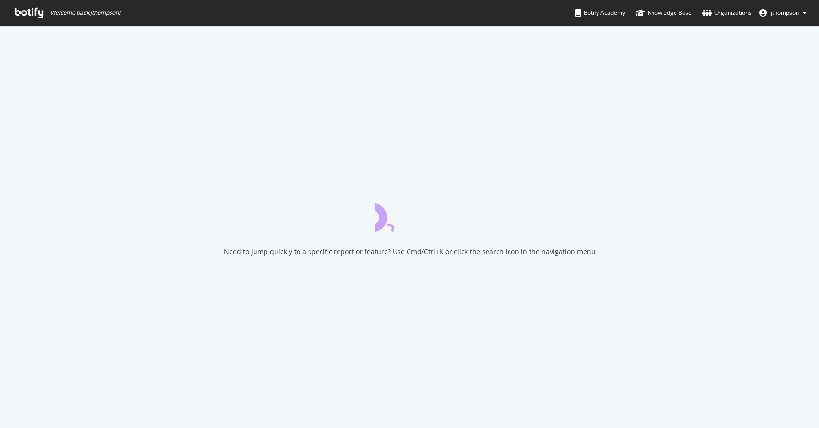 The image size is (819, 428). What do you see at coordinates (785, 12) in the screenshot?
I see `span: jthompson` at bounding box center [785, 12].